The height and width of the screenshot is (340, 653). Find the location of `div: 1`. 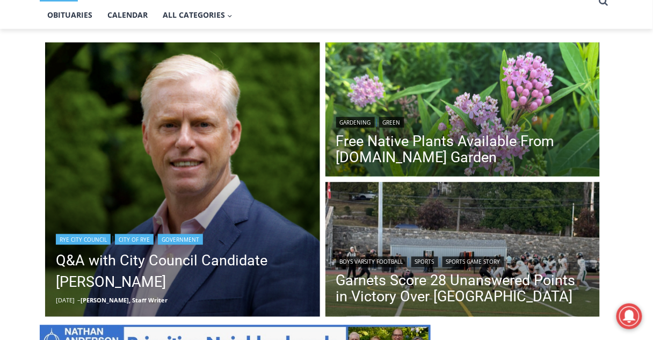

div: 1 is located at coordinates (115, 96).